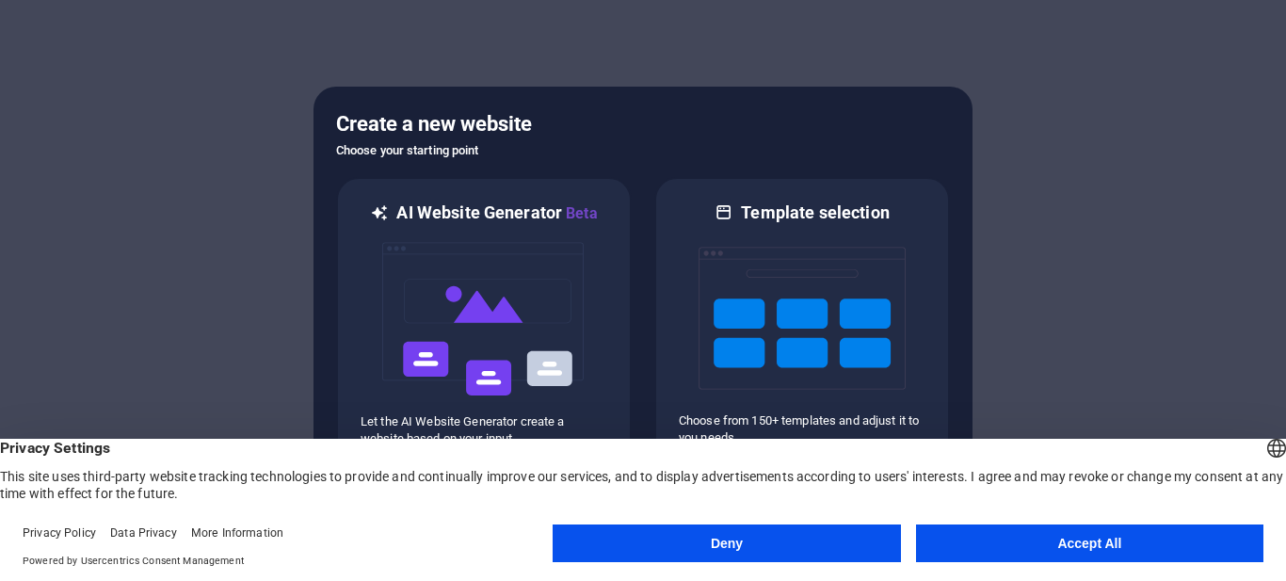  What do you see at coordinates (643, 124) in the screenshot?
I see `h5: Create a new website` at bounding box center [643, 124].